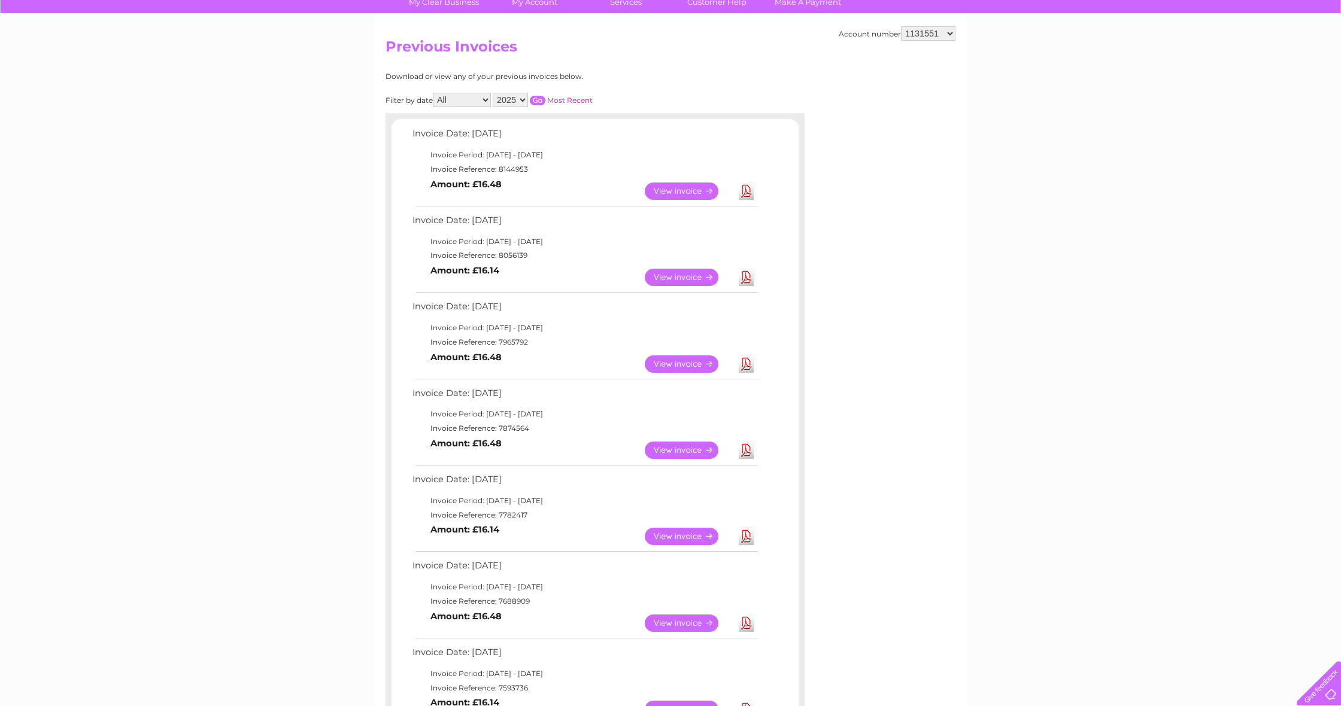 This screenshot has width=1341, height=706. What do you see at coordinates (1315, 55) in the screenshot?
I see `a: Log out` at bounding box center [1315, 55].